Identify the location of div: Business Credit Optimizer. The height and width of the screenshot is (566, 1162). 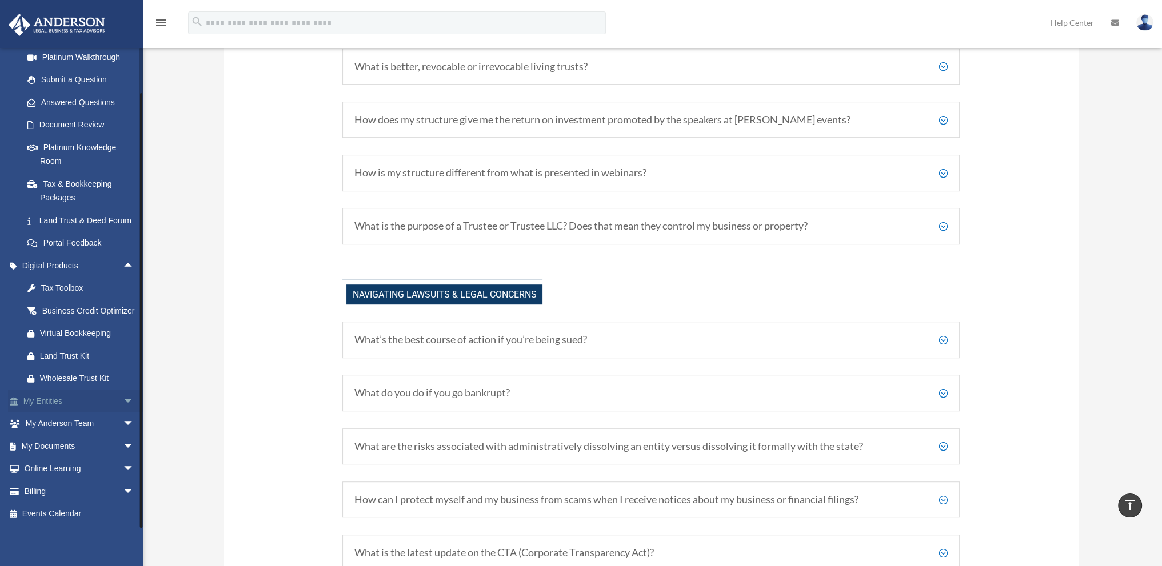
(89, 311).